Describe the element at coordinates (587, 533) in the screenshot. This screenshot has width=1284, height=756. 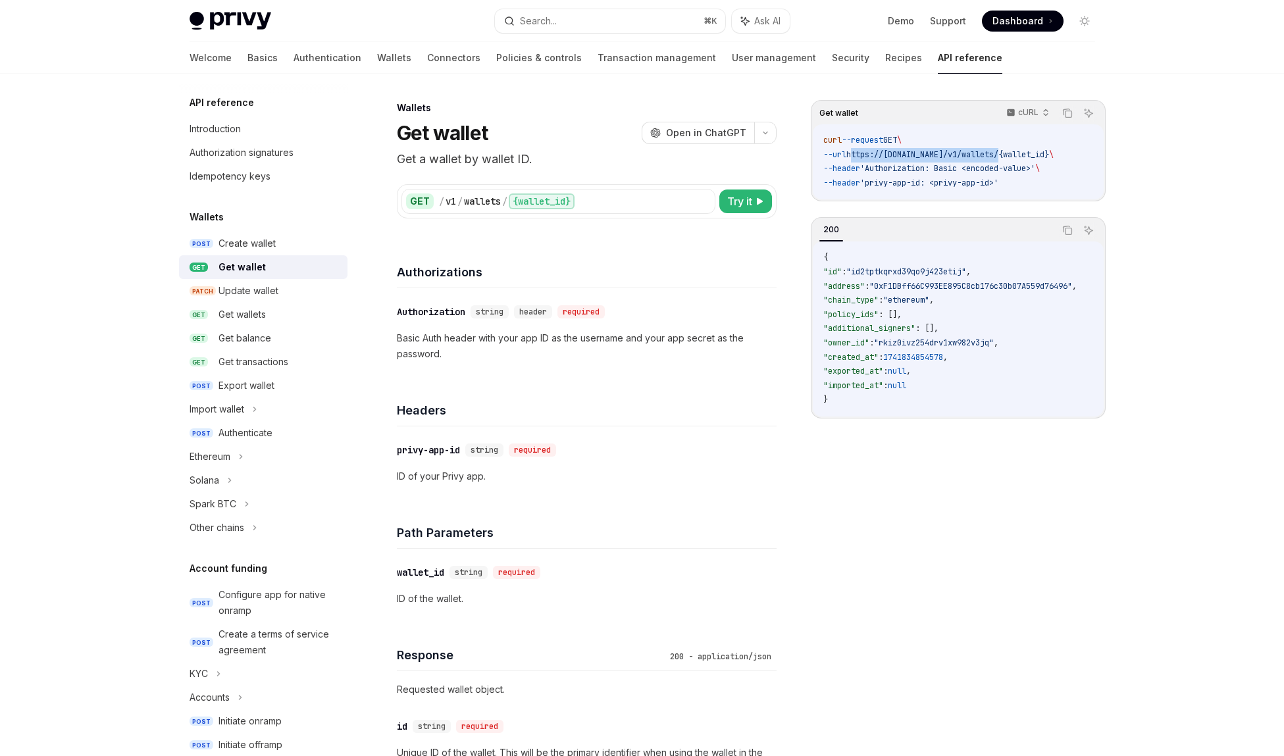
I see `h4: Path Parameters` at that location.